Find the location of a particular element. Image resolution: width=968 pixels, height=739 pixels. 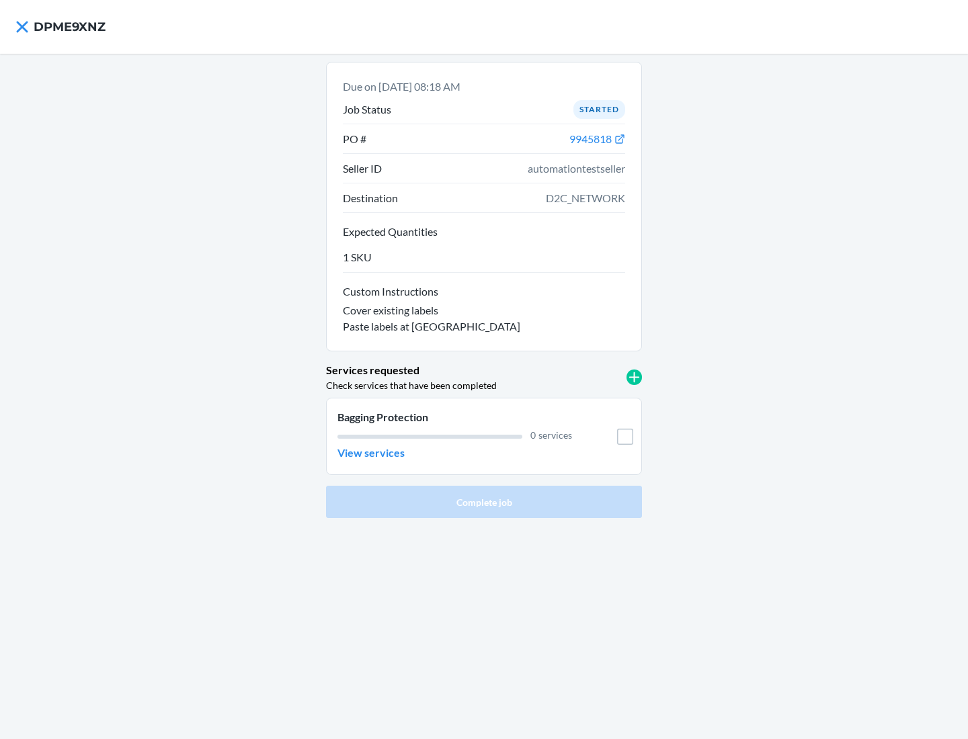

p: Seller ID is located at coordinates (362, 169).